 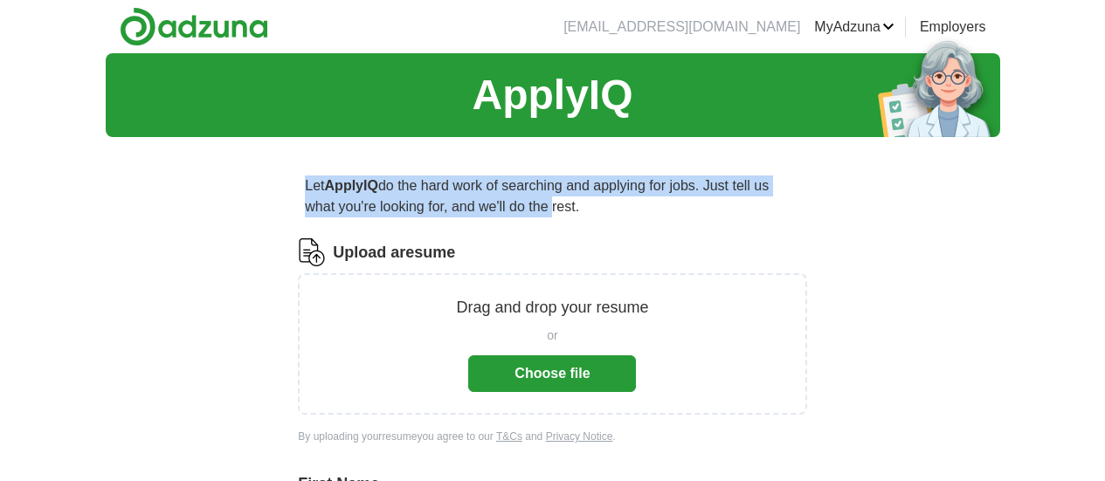 What do you see at coordinates (552, 197) in the screenshot?
I see `p: Let do the hard work of searching and applying for jobs. Just tell us what you're looking for, an...` at bounding box center [552, 197].